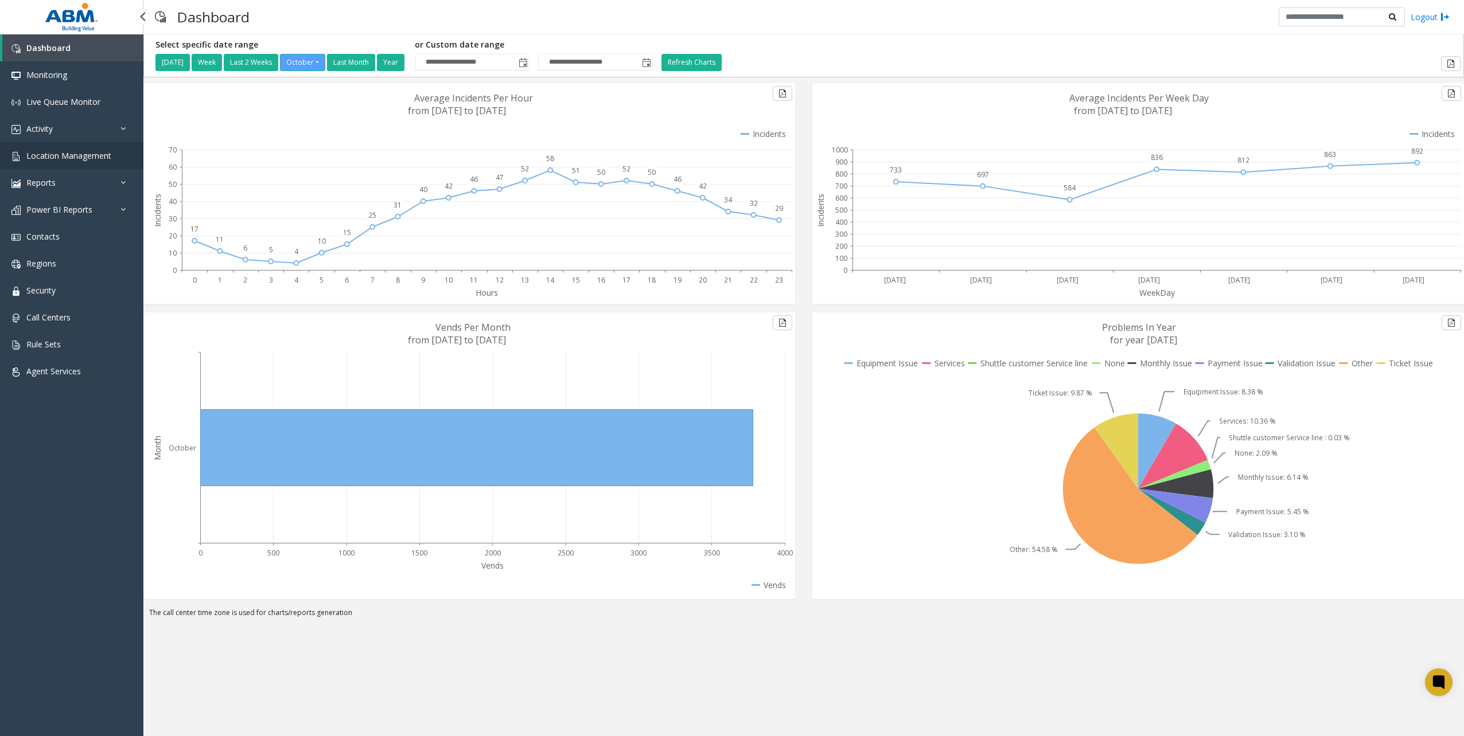 The width and height of the screenshot is (1464, 736). Describe the element at coordinates (157, 210) in the screenshot. I see `text: Incidents` at that location.